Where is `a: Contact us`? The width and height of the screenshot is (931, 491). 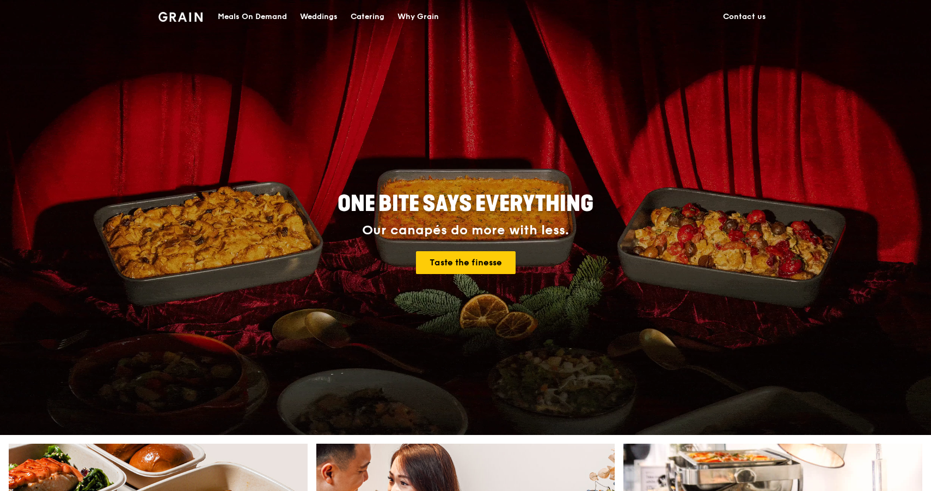
a: Contact us is located at coordinates (744, 17).